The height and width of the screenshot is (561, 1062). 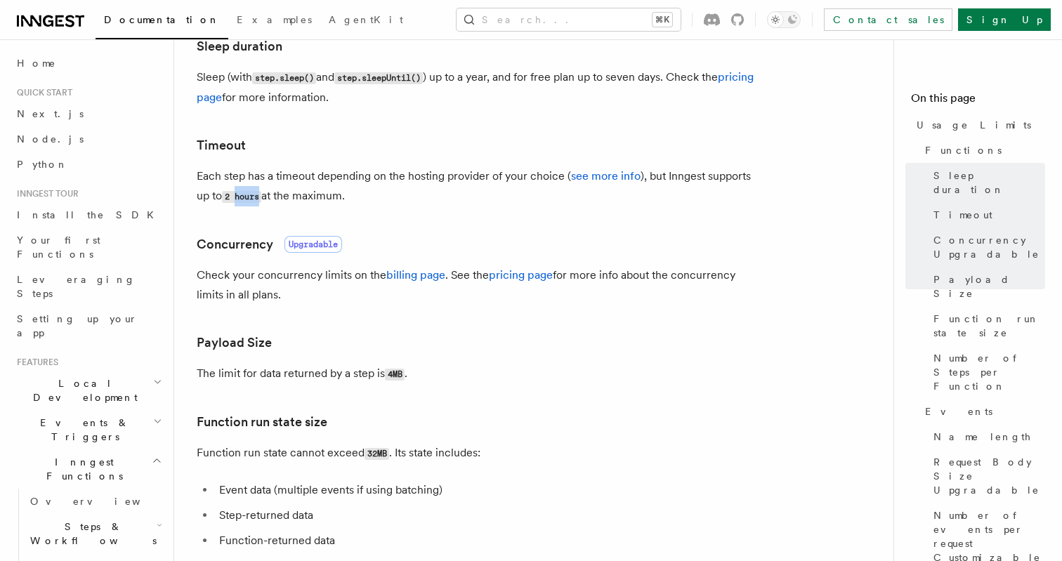 What do you see at coordinates (784, 20) in the screenshot?
I see `button: Toggle dark mode` at bounding box center [784, 20].